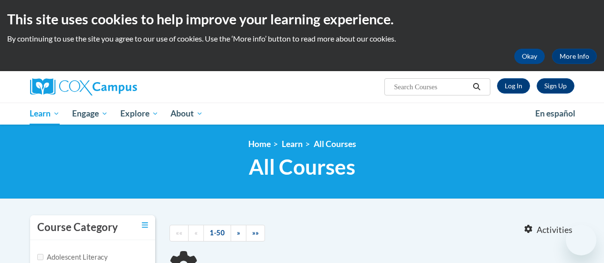 The image size is (604, 263). Describe the element at coordinates (139, 114) in the screenshot. I see `a: Explore` at that location.